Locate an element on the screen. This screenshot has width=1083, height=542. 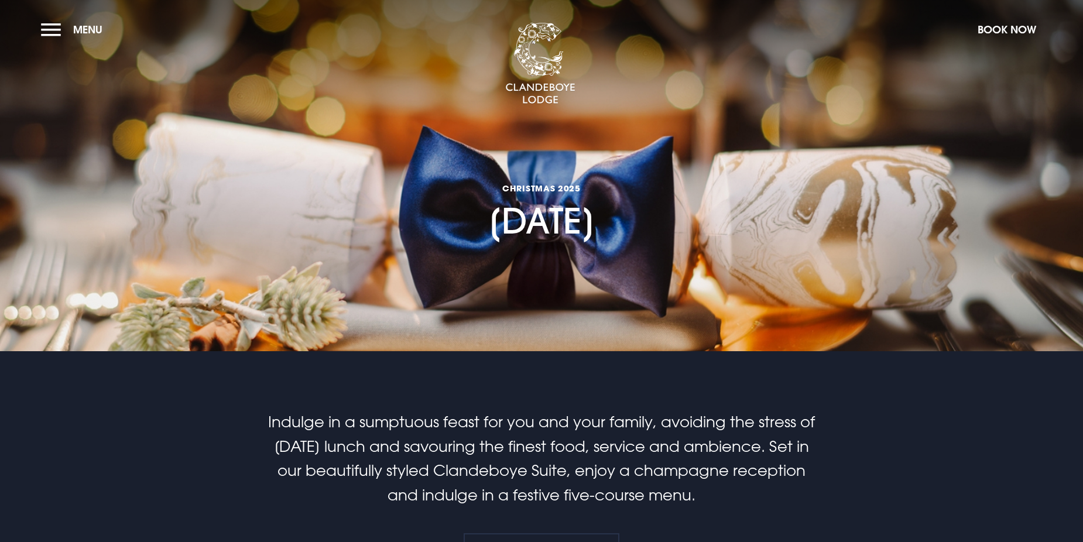
button: Book Now is located at coordinates (1007, 29).